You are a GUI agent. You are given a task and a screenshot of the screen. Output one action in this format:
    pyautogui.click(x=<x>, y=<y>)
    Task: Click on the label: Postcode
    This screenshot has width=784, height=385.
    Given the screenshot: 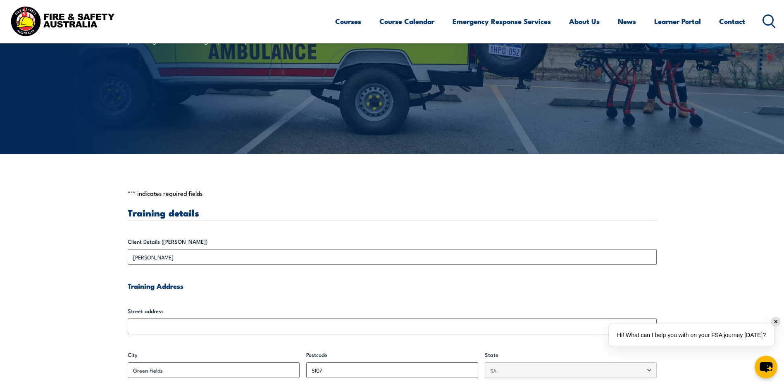 What is the action you would take?
    pyautogui.click(x=392, y=355)
    